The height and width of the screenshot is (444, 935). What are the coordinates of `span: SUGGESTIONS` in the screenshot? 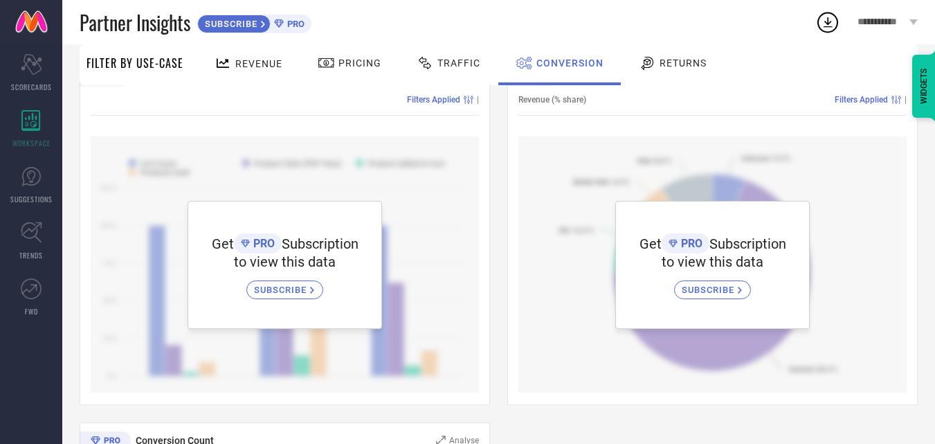 It's located at (31, 199).